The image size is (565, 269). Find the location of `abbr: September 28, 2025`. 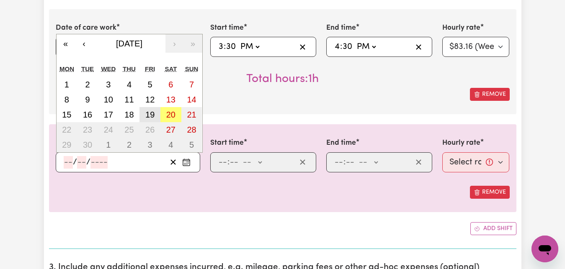

abbr: September 28, 2025 is located at coordinates (191, 130).